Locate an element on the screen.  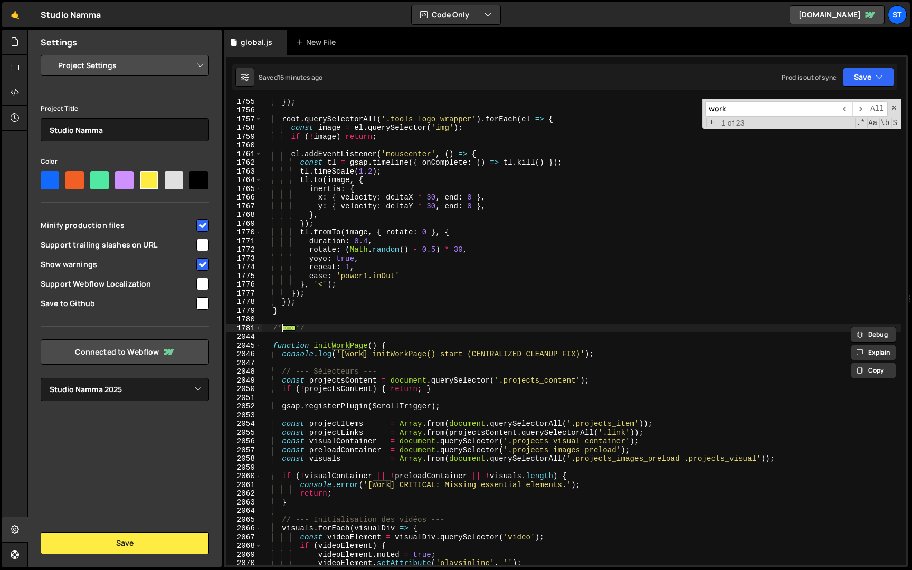
div: 2055 is located at coordinates (244, 433).